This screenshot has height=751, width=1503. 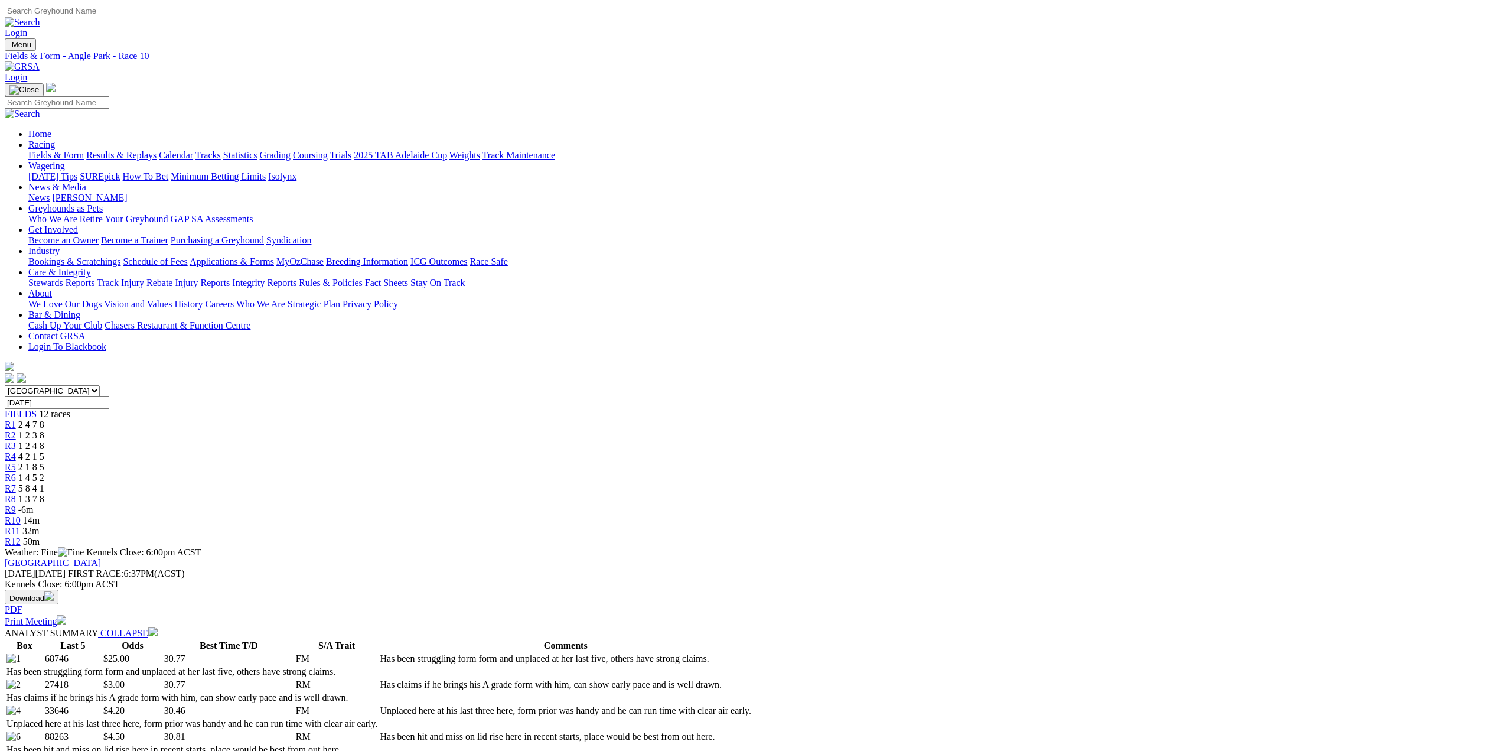 I want to click on img: 4, so click(x=14, y=711).